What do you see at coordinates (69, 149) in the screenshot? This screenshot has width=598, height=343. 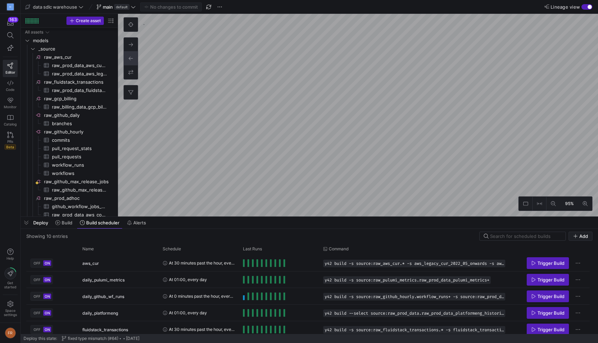 I see `a: pull_request_stats​​​​​​​​​` at bounding box center [69, 149].